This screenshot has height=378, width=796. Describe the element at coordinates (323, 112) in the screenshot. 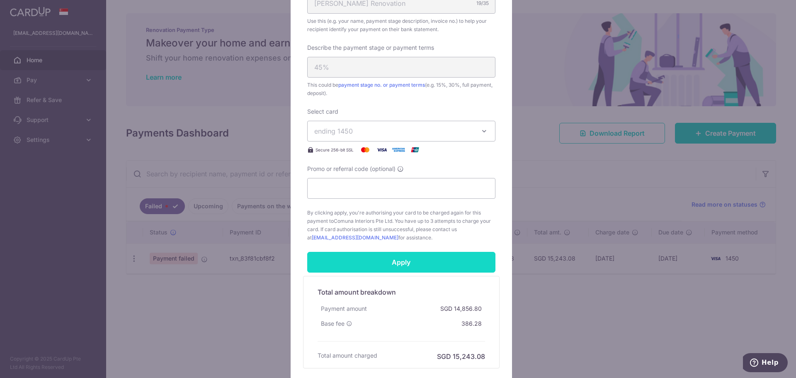

I see `label: Select card` at that location.